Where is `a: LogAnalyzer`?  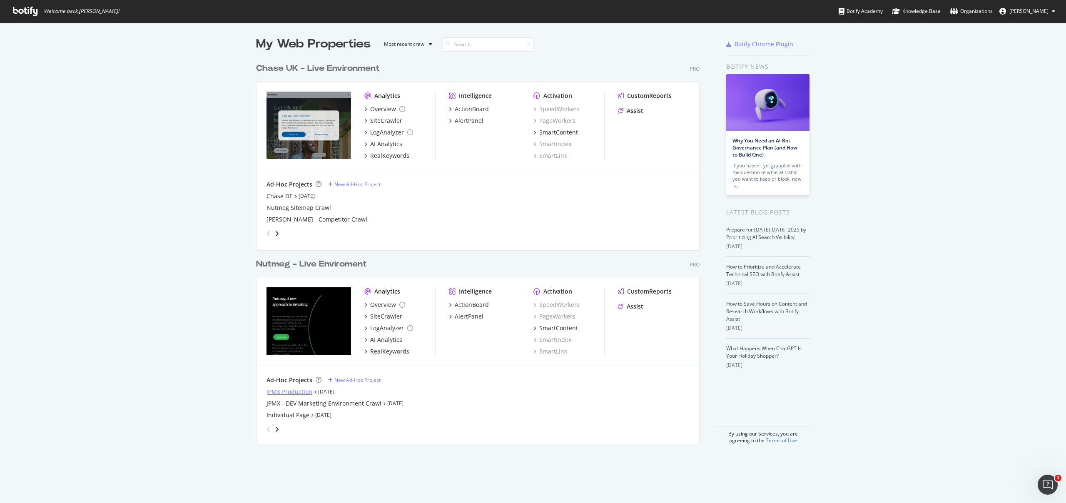
a: LogAnalyzer is located at coordinates (389, 328).